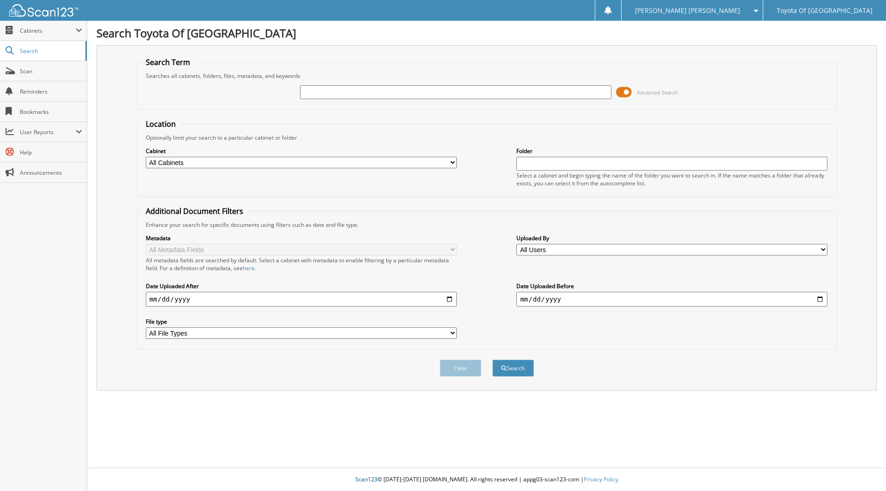 The image size is (886, 491). Describe the element at coordinates (301, 264) in the screenshot. I see `div: All metadata fields are searched by default. Select a cabinet with metadata to enable filtering b...` at that location.